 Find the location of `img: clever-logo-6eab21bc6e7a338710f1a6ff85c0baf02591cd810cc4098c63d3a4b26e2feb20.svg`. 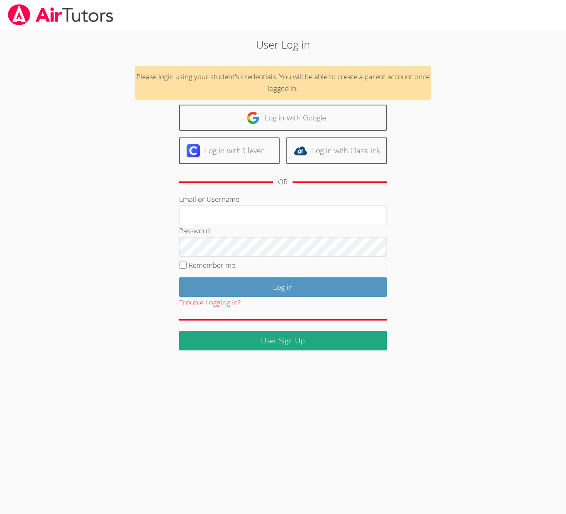

img: clever-logo-6eab21bc6e7a338710f1a6ff85c0baf02591cd810cc4098c63d3a4b26e2feb20.svg is located at coordinates (193, 151).